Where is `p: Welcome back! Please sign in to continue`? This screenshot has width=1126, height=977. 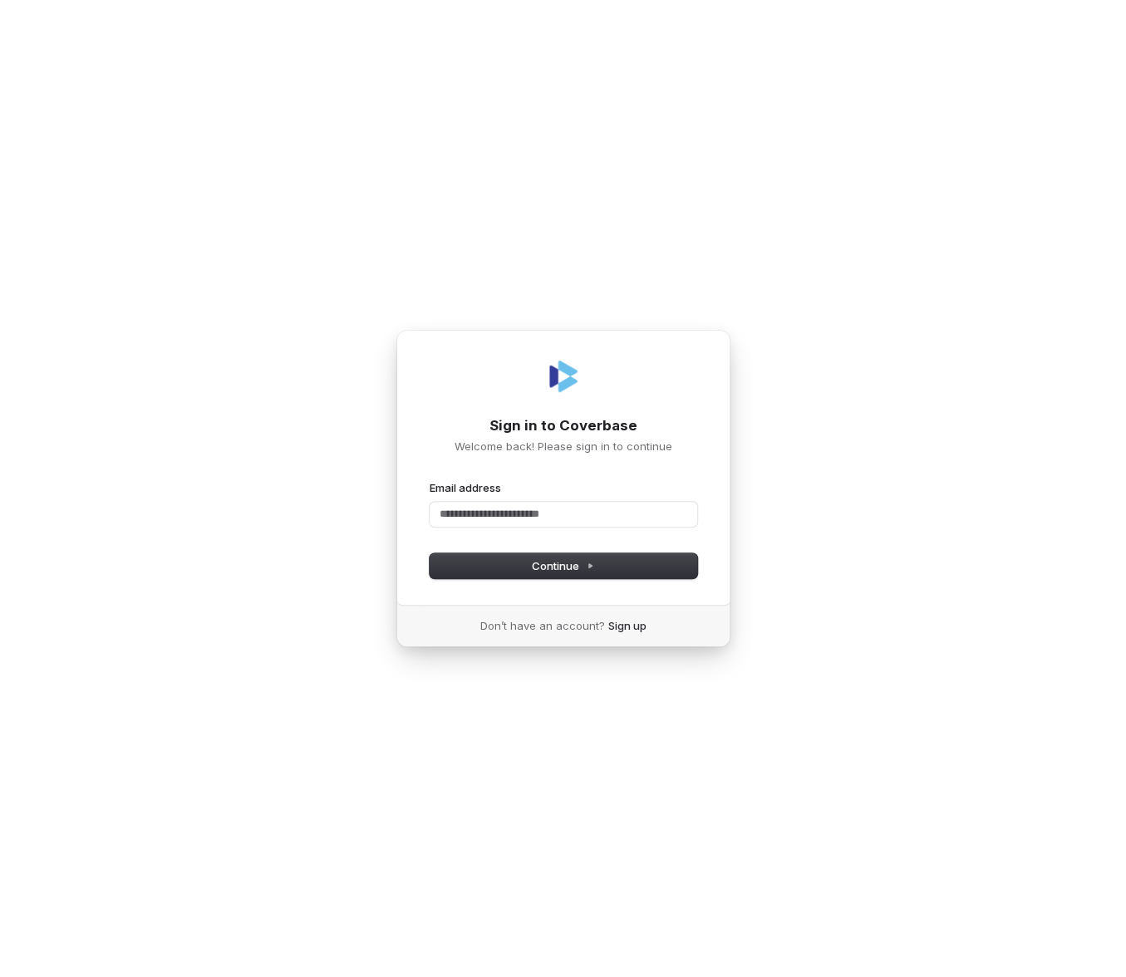 p: Welcome back! Please sign in to continue is located at coordinates (563, 446).